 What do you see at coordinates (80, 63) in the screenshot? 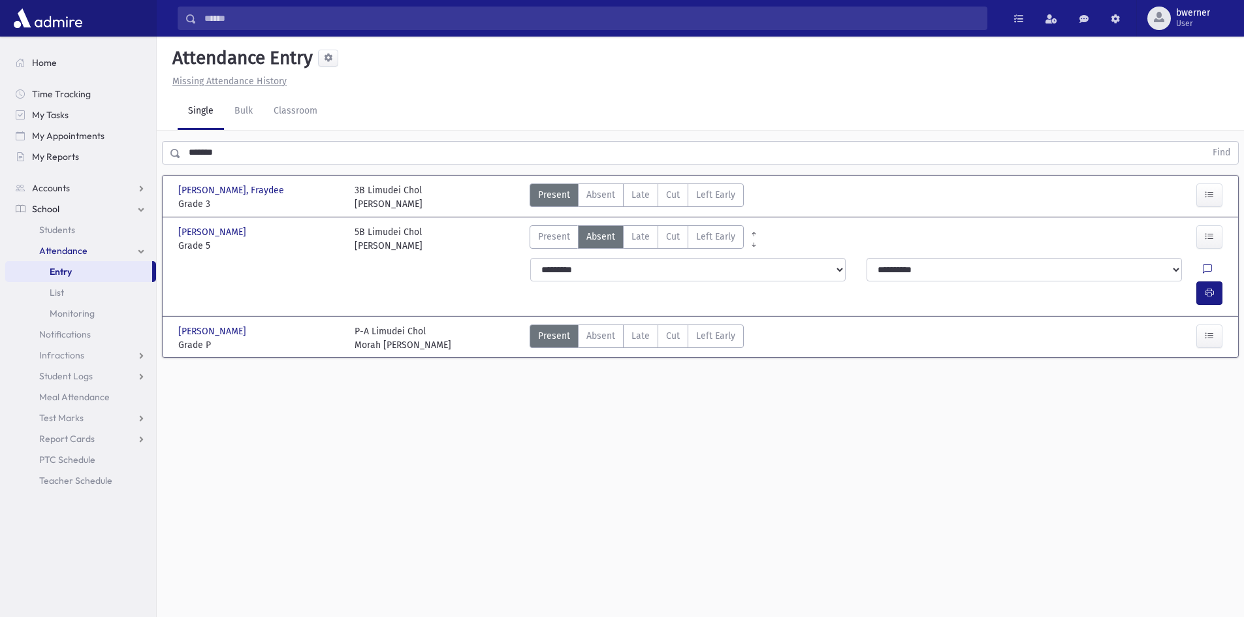
I see `a: Home` at bounding box center [80, 63].